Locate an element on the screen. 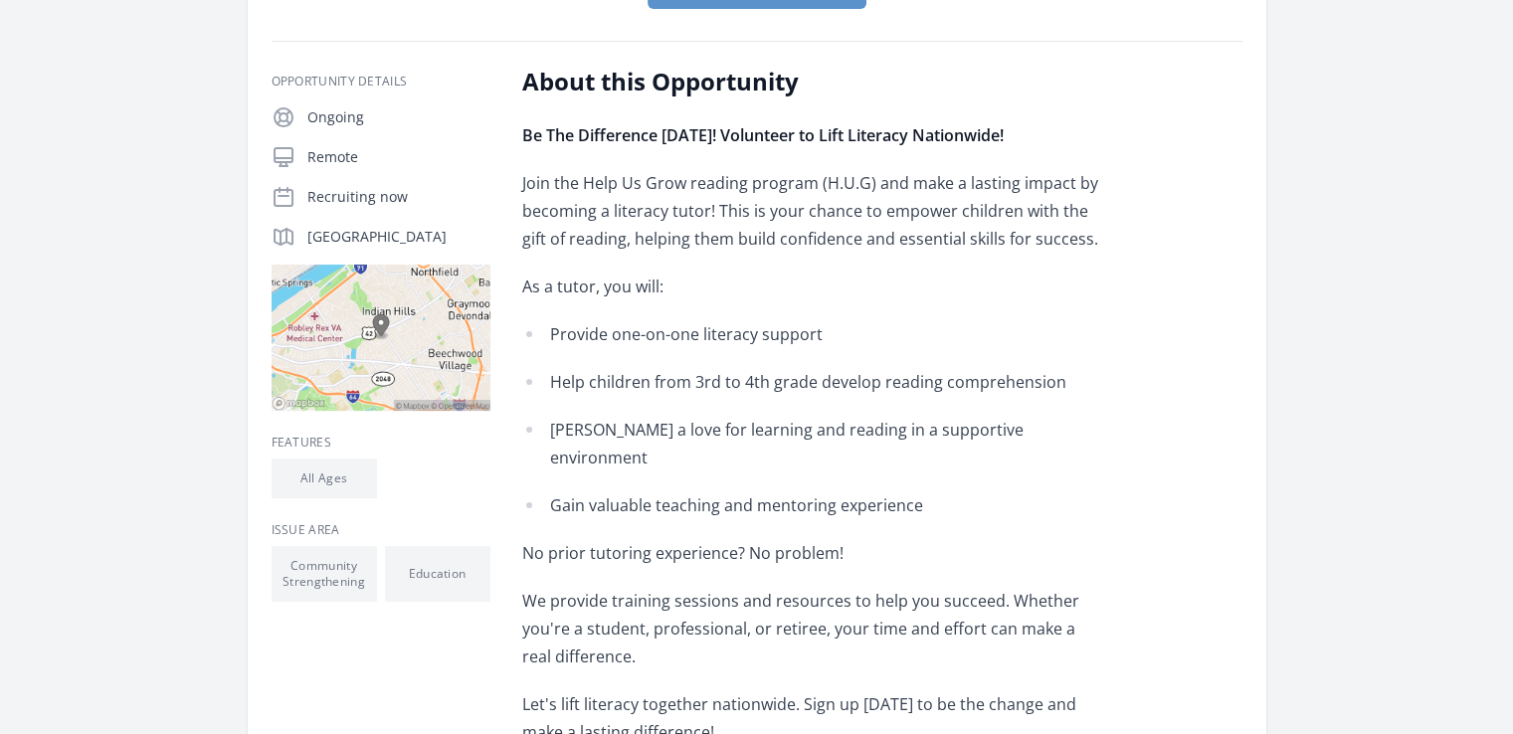  p: As a tutor, you will: is located at coordinates (813, 287).